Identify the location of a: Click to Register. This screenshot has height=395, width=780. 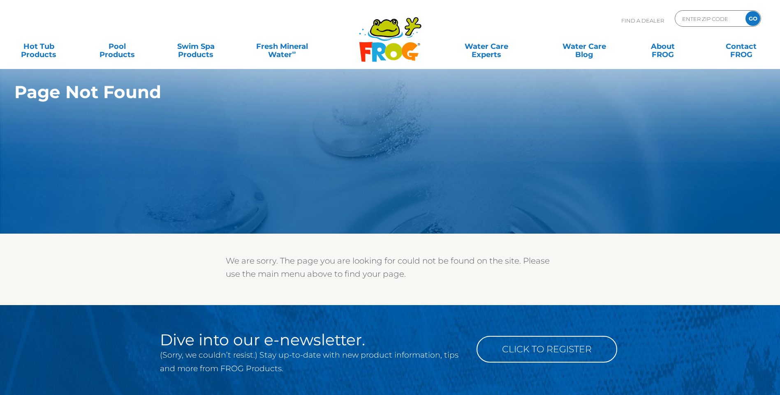
(547, 349).